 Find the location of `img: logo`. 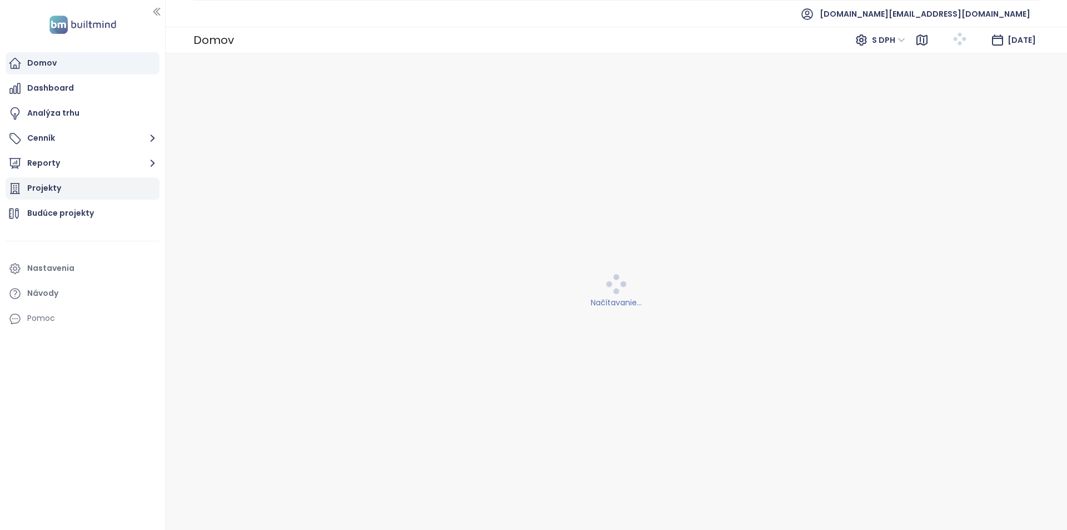

img: logo is located at coordinates (83, 24).